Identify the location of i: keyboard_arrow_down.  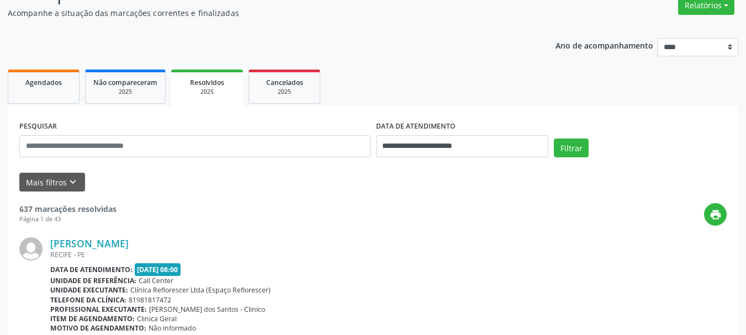
(73, 182).